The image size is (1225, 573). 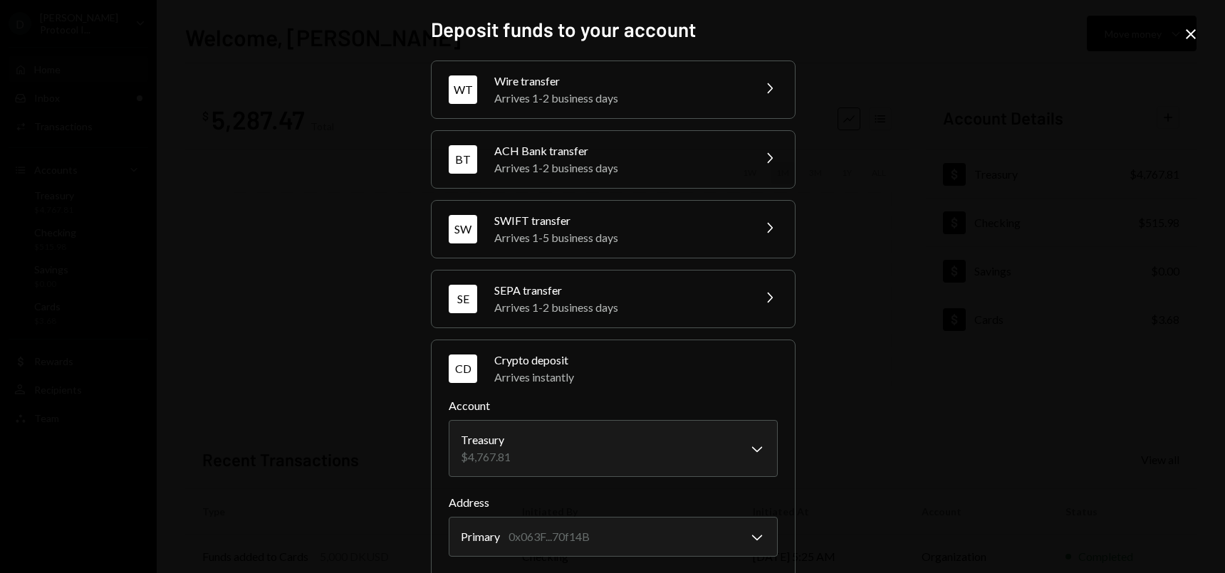 What do you see at coordinates (613, 229) in the screenshot?
I see `button: SWSWIFT transferArrives 1-5 business days` at bounding box center [613, 229].